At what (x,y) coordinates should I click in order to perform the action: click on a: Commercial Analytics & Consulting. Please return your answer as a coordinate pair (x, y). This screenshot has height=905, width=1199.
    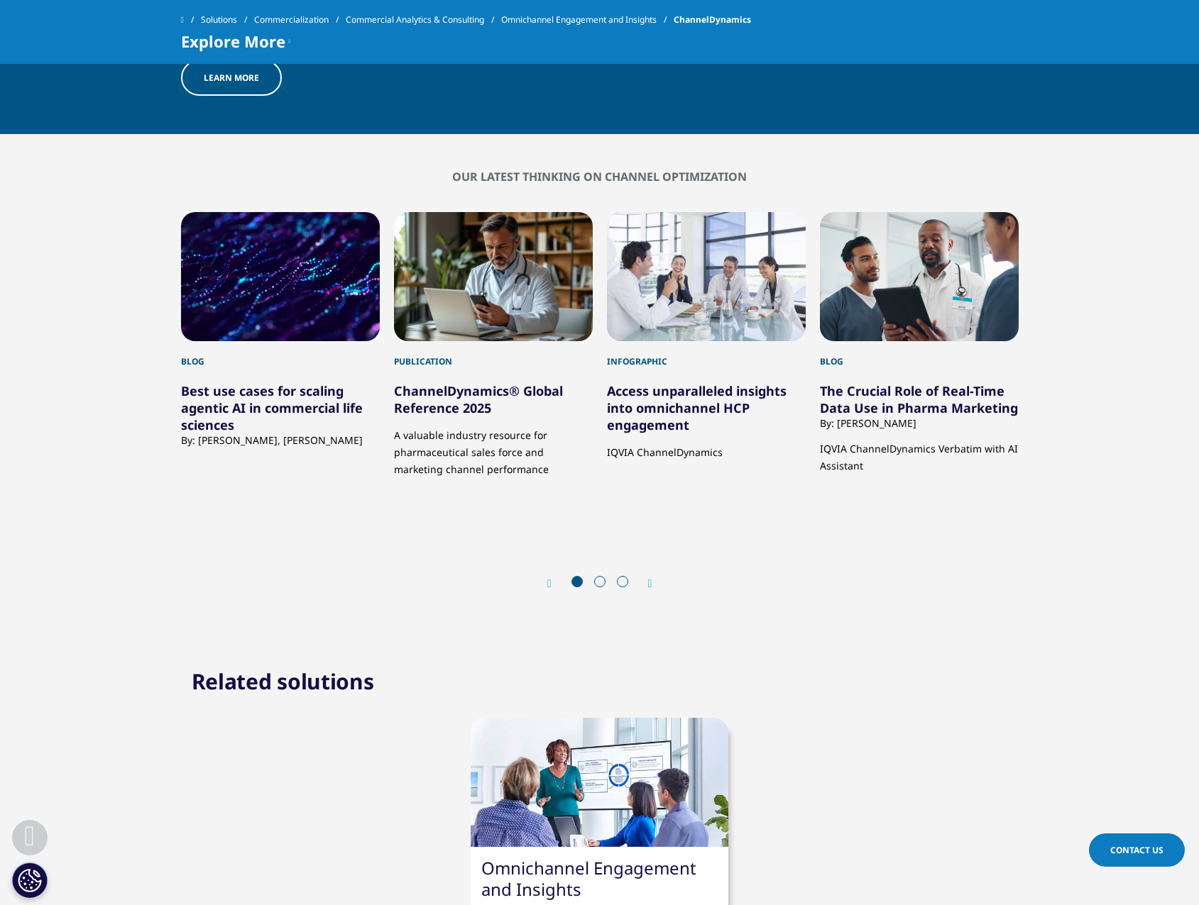
    Looking at the image, I should click on (423, 20).